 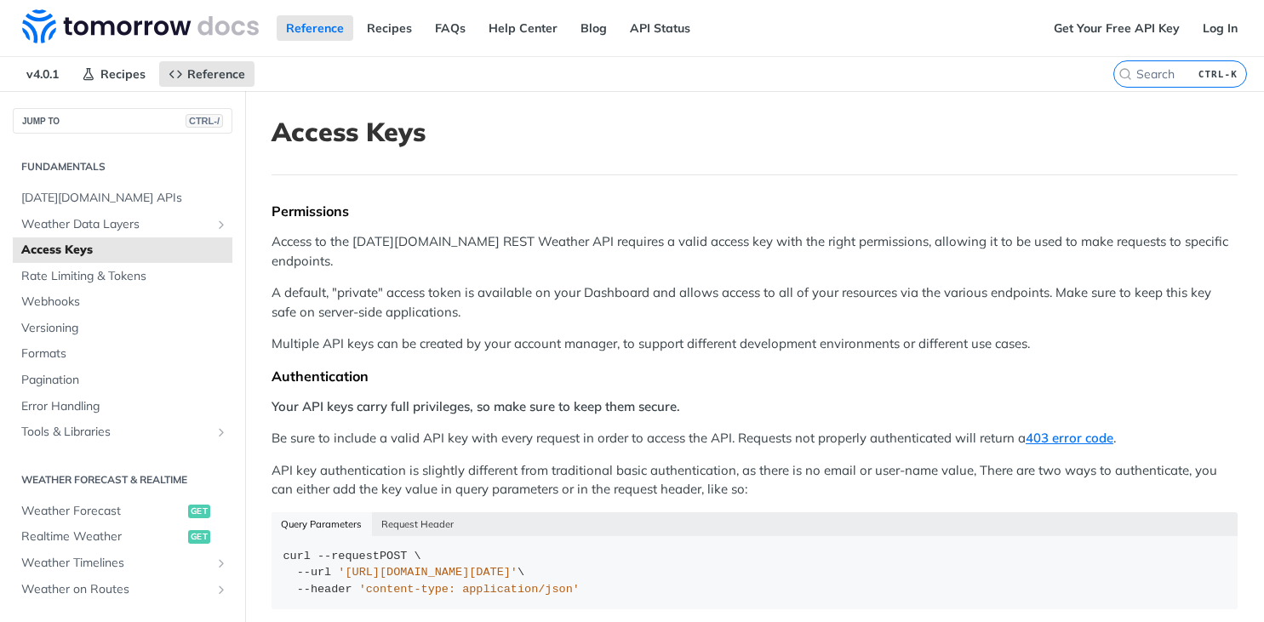 What do you see at coordinates (754, 344) in the screenshot?
I see `p: Multiple API keys can be created by your account manager, to support different development enviro...` at bounding box center [754, 344].